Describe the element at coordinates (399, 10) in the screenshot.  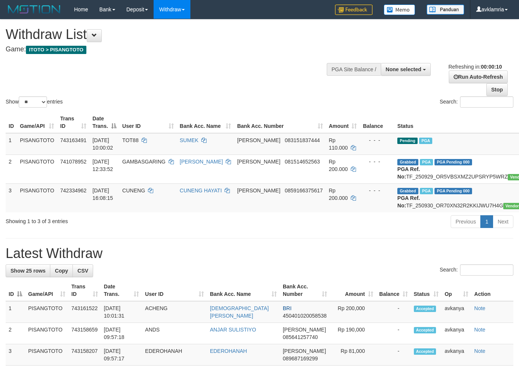
I see `img: Button%20Memo.svg` at that location.